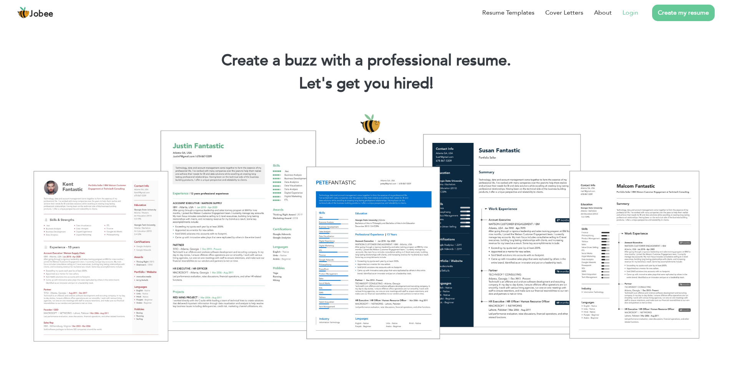 The width and height of the screenshot is (732, 366). What do you see at coordinates (35, 13) in the screenshot?
I see `a: Jobee` at bounding box center [35, 13].